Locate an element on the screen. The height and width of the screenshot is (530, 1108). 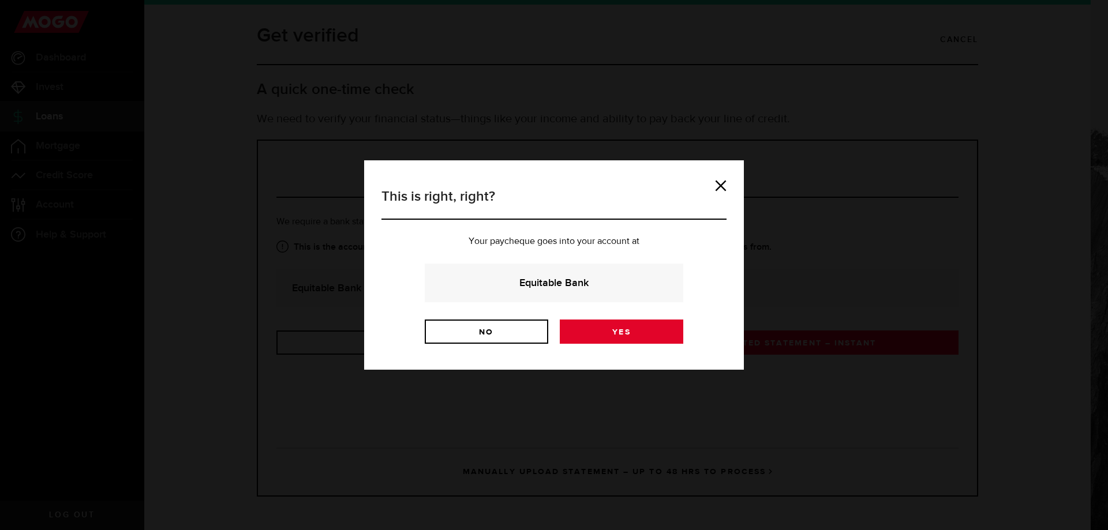
a: No is located at coordinates (486, 332).